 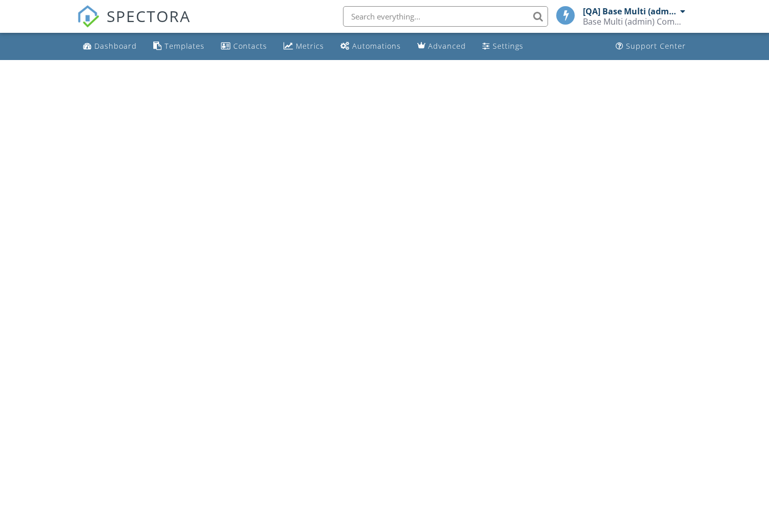 I want to click on div: Contacts, so click(x=250, y=46).